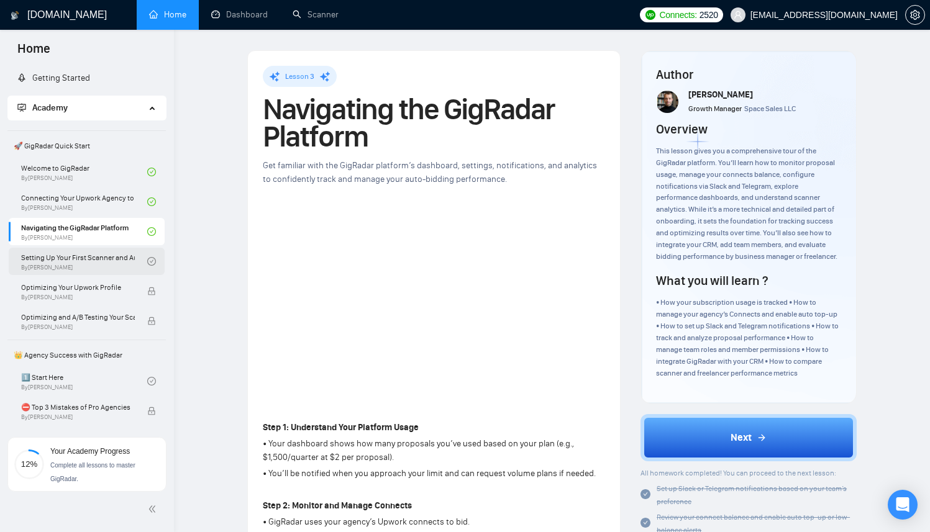 Image resolution: width=930 pixels, height=532 pixels. I want to click on span: Connects:, so click(678, 15).